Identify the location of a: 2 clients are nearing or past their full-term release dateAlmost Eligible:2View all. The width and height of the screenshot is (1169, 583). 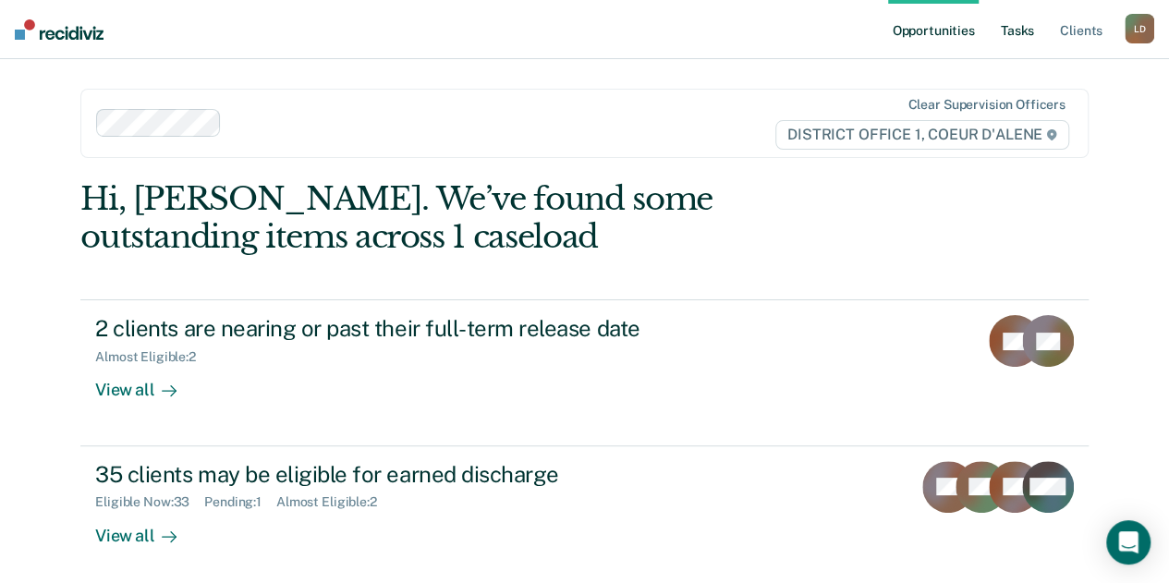
(584, 372).